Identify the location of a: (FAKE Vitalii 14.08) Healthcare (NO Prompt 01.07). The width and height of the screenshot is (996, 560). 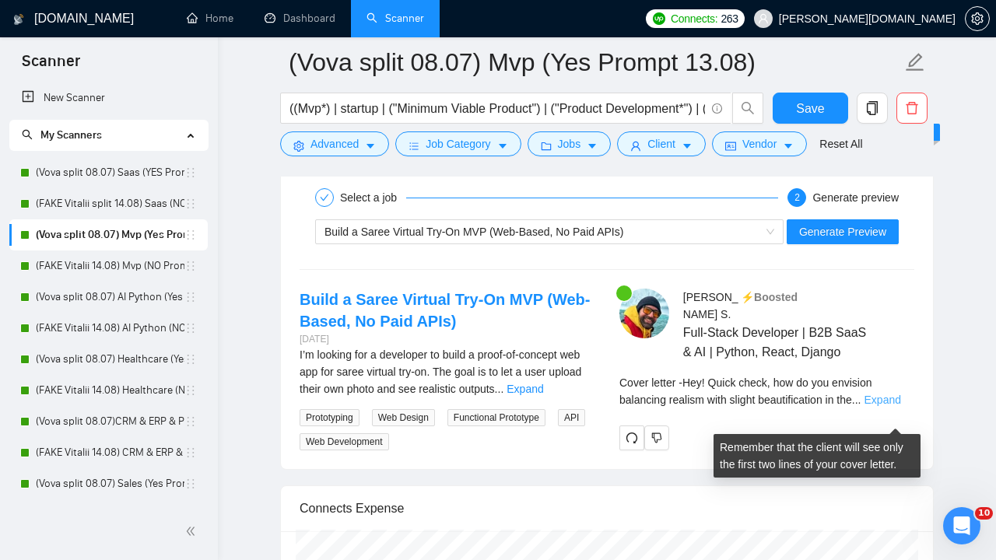
(110, 391).